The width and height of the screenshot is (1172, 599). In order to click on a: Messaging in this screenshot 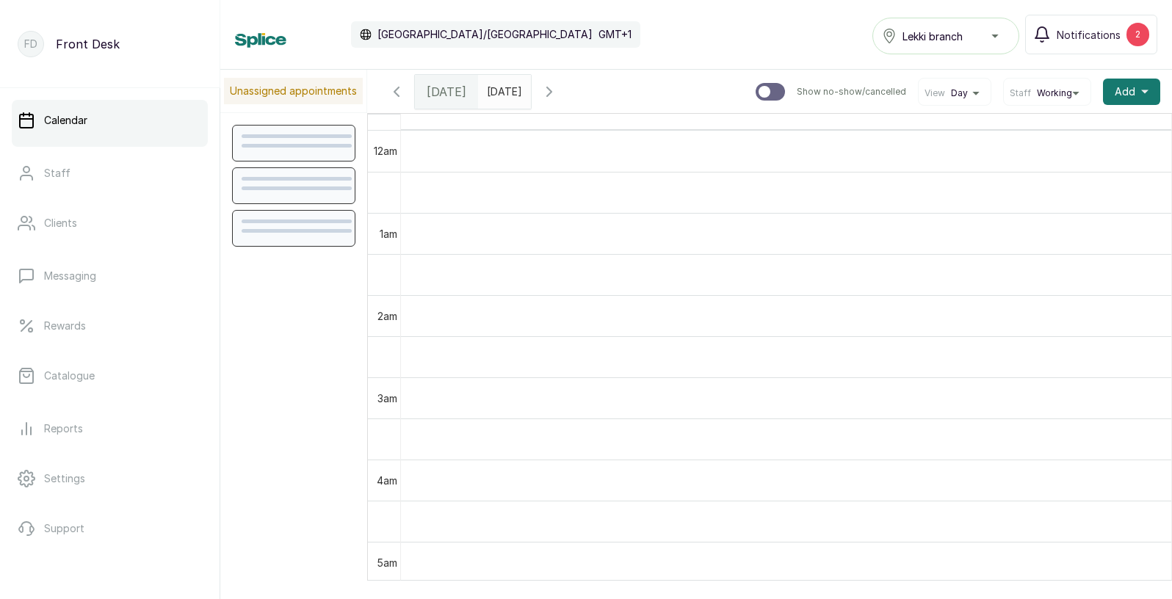, I will do `click(109, 276)`.